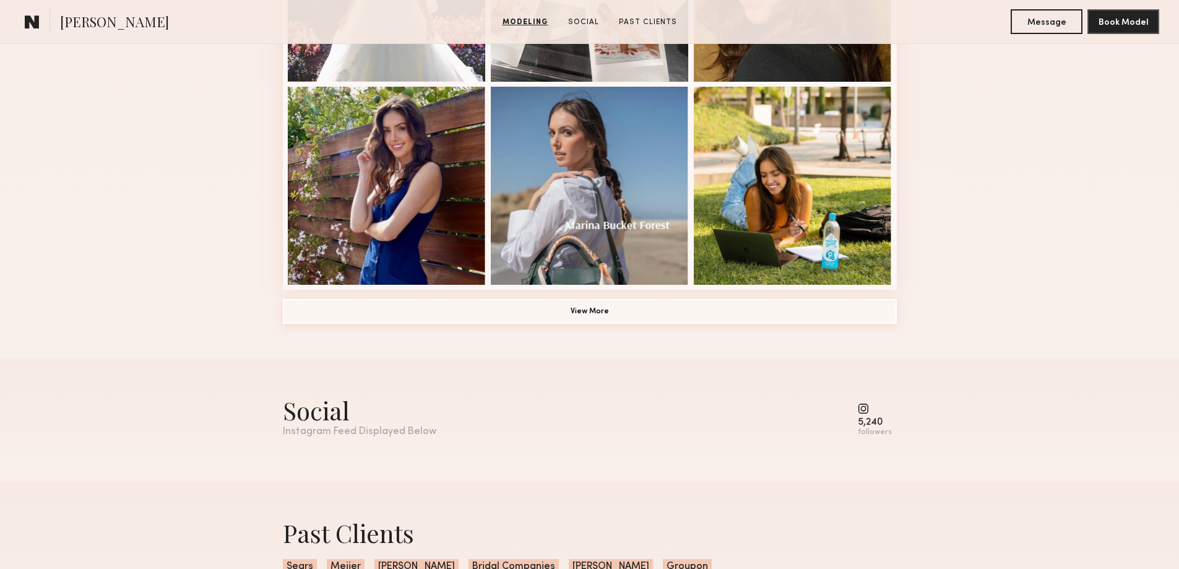 This screenshot has height=569, width=1179. What do you see at coordinates (584, 22) in the screenshot?
I see `a: Social` at bounding box center [584, 22].